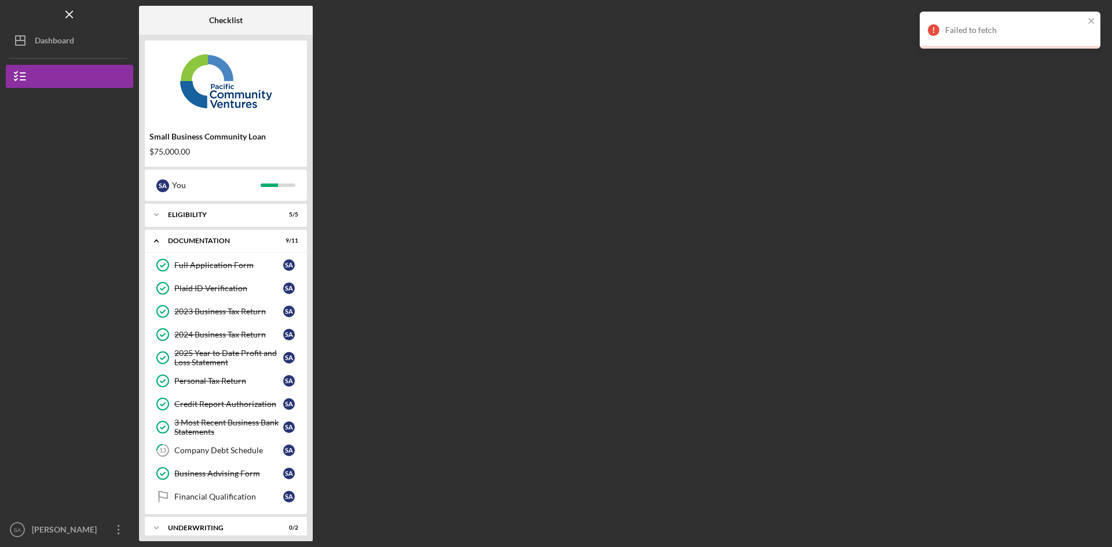 The width and height of the screenshot is (1112, 547). I want to click on a: 2024 Business Tax ReturnSA, so click(226, 335).